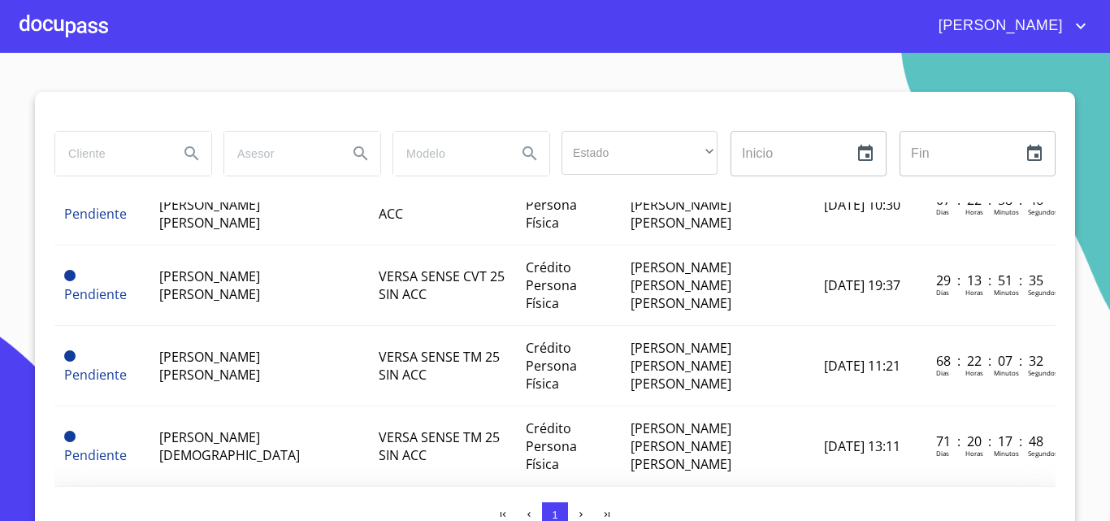 The height and width of the screenshot is (521, 1110). I want to click on p: 29 : 13 : 51 : 35, so click(991, 280).